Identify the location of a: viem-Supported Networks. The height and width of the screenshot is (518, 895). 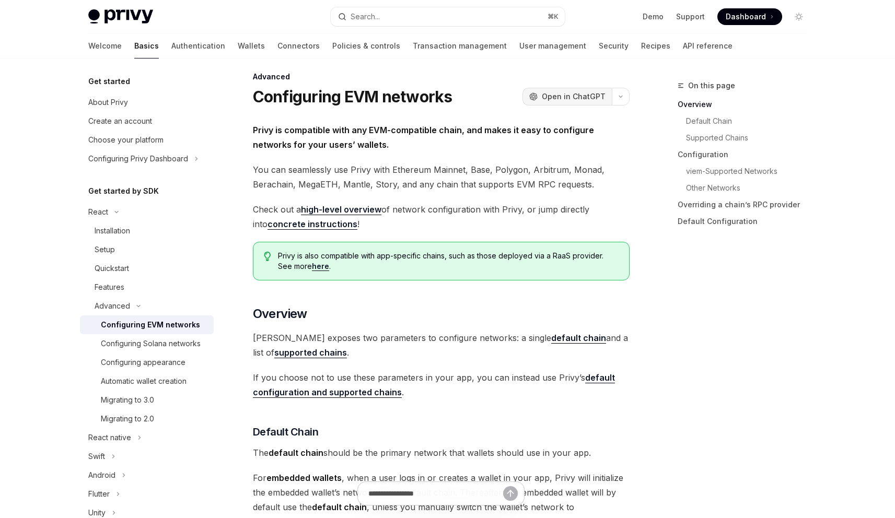
(751, 171).